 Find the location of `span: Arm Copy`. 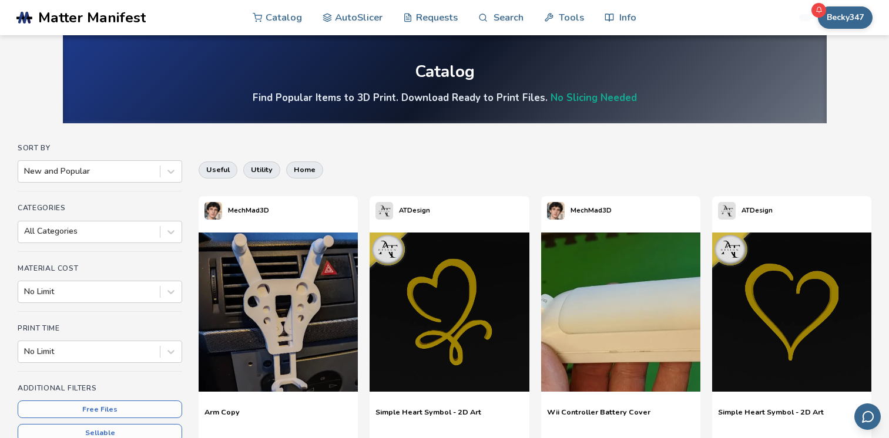

span: Arm Copy is located at coordinates (222, 416).